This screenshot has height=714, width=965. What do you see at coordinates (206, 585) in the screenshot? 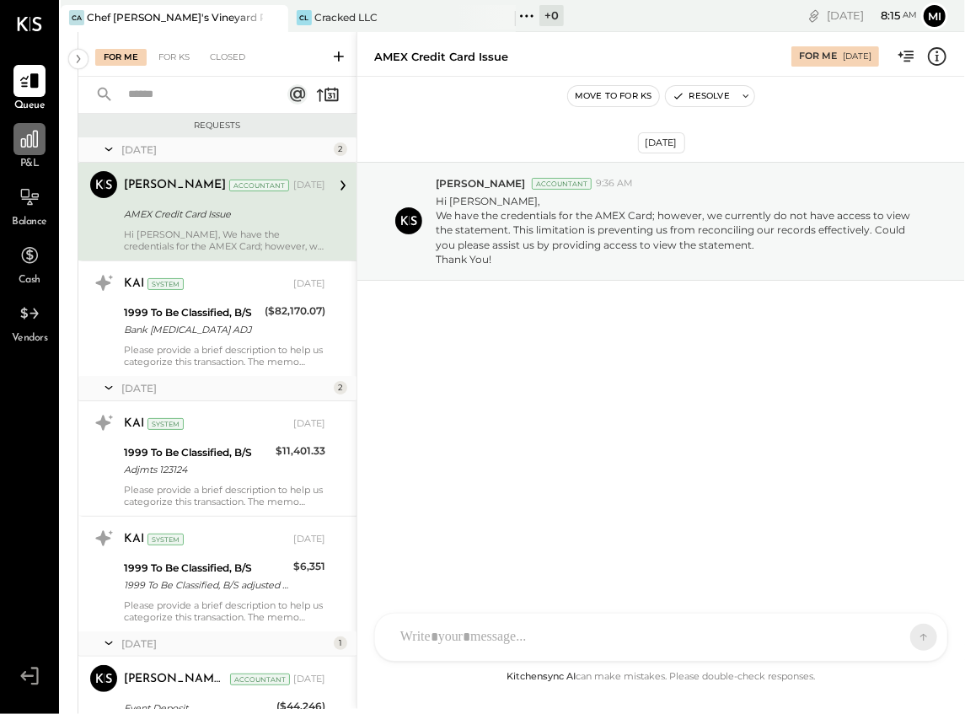
I see `div: 1999 To Be Classified, B/S adjusted to GL 8130` at bounding box center [206, 585].